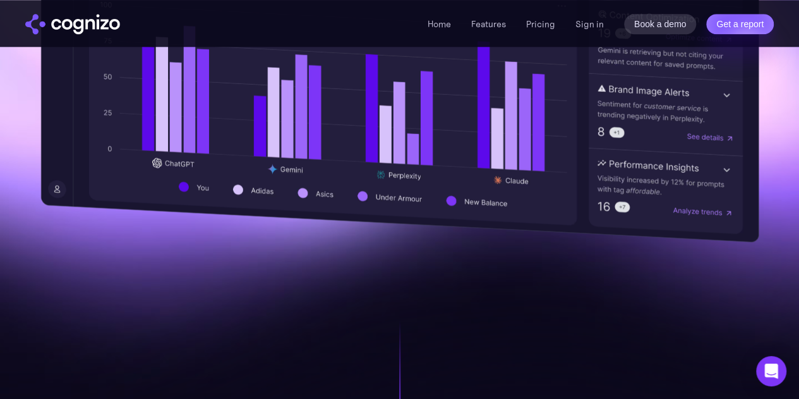  What do you see at coordinates (439, 24) in the screenshot?
I see `a: Home` at bounding box center [439, 24].